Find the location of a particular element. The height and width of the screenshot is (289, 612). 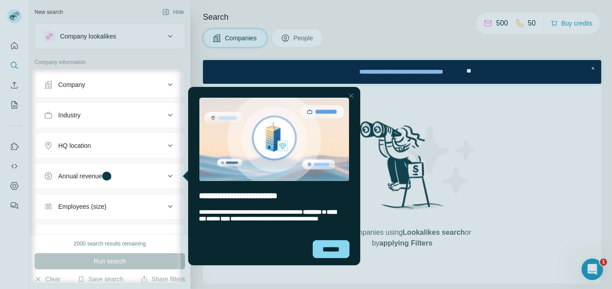

div: Industry is located at coordinates (69, 115).